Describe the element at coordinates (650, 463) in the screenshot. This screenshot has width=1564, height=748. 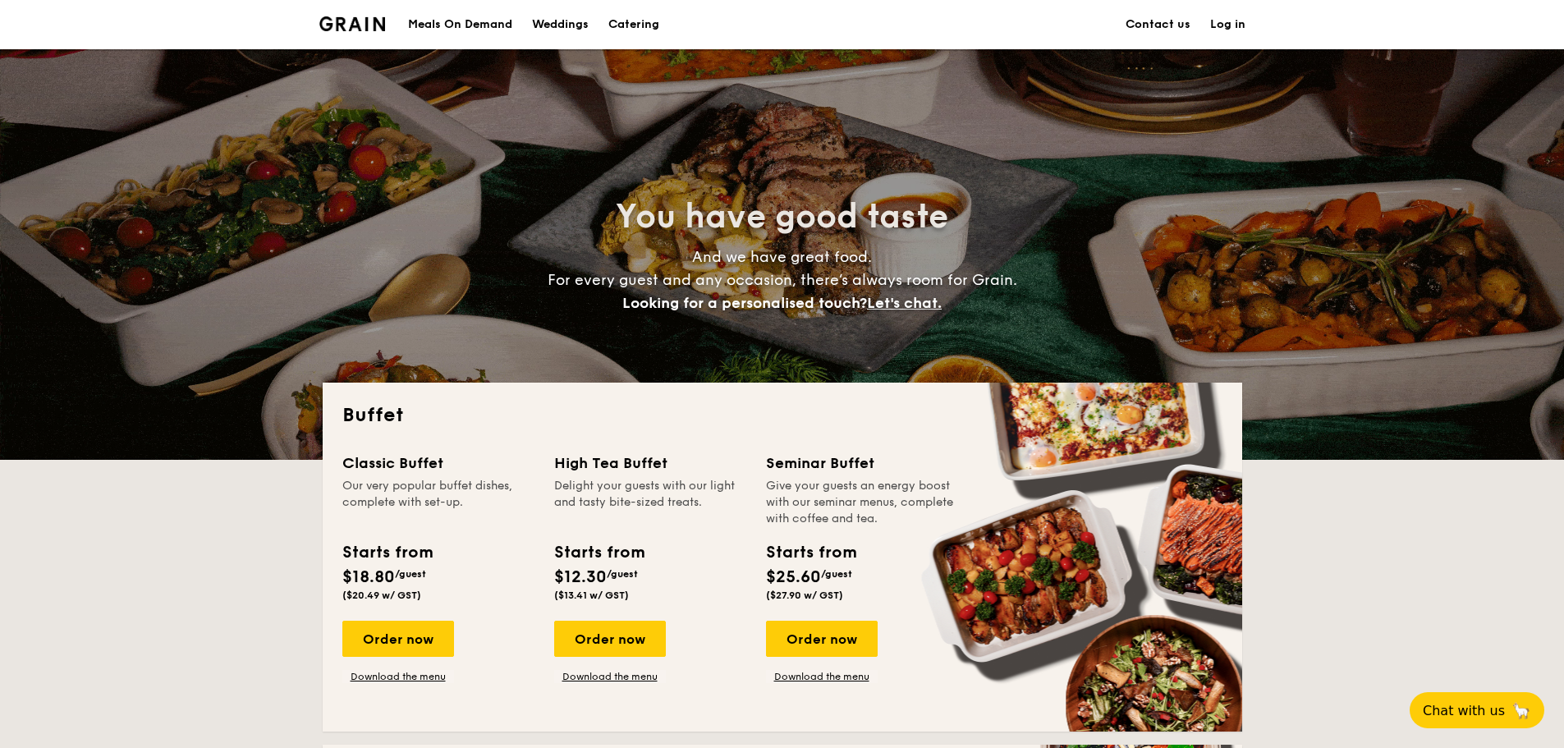
I see `div: High Tea Buffet` at that location.